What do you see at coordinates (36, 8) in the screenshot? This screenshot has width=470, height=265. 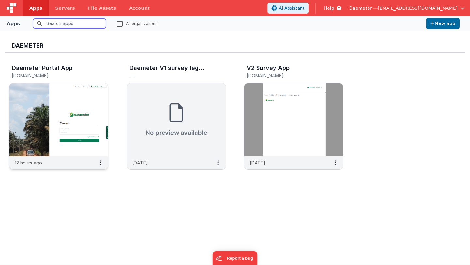 I see `span: Apps` at bounding box center [36, 8].